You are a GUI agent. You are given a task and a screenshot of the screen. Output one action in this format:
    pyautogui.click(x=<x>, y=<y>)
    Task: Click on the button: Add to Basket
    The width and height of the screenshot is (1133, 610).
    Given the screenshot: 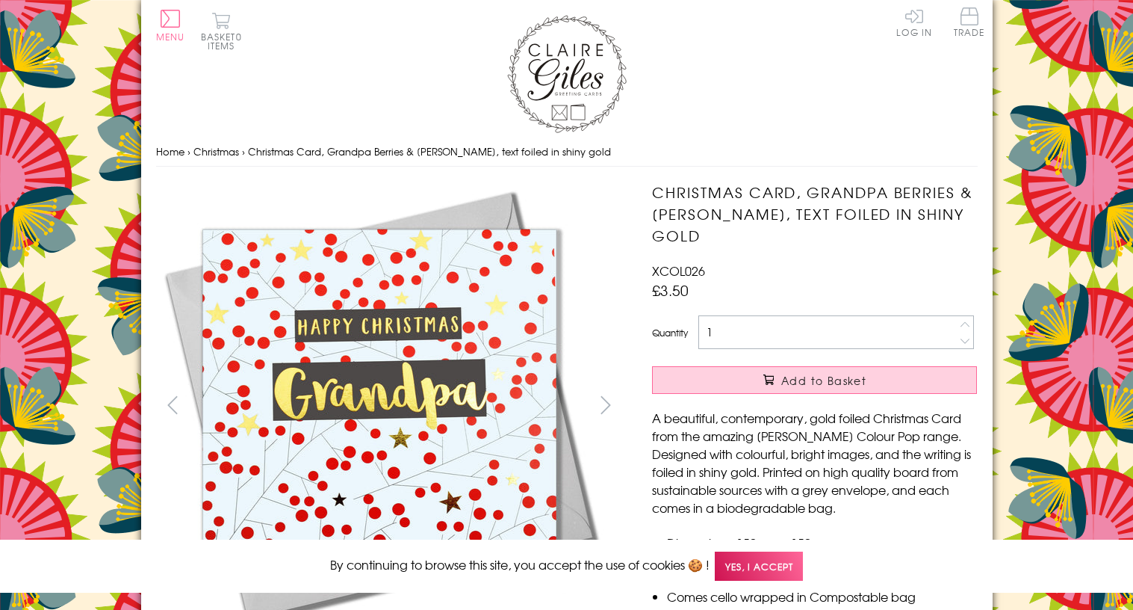 What is the action you would take?
    pyautogui.click(x=814, y=379)
    